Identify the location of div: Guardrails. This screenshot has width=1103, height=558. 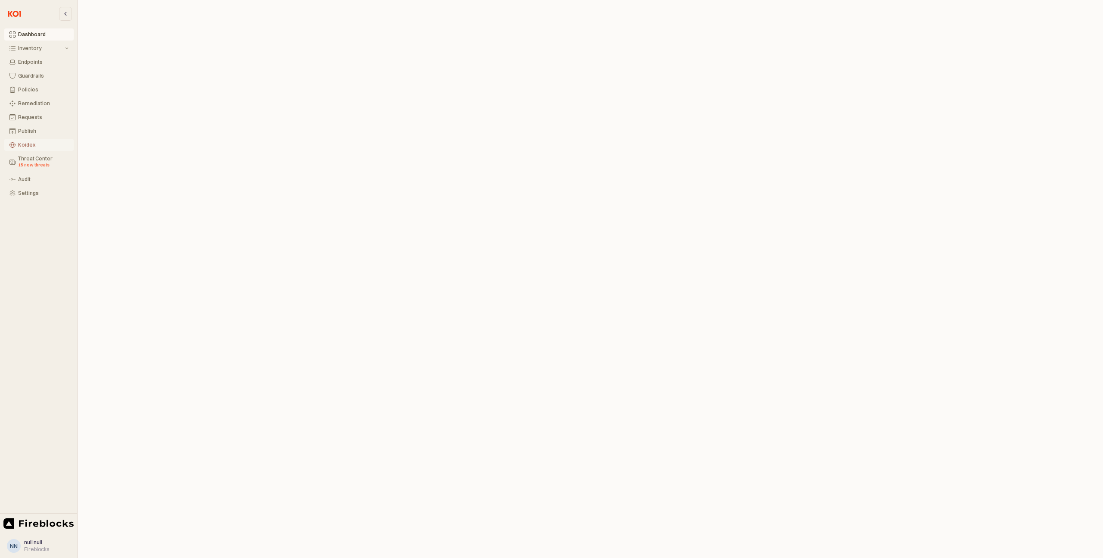
(43, 76).